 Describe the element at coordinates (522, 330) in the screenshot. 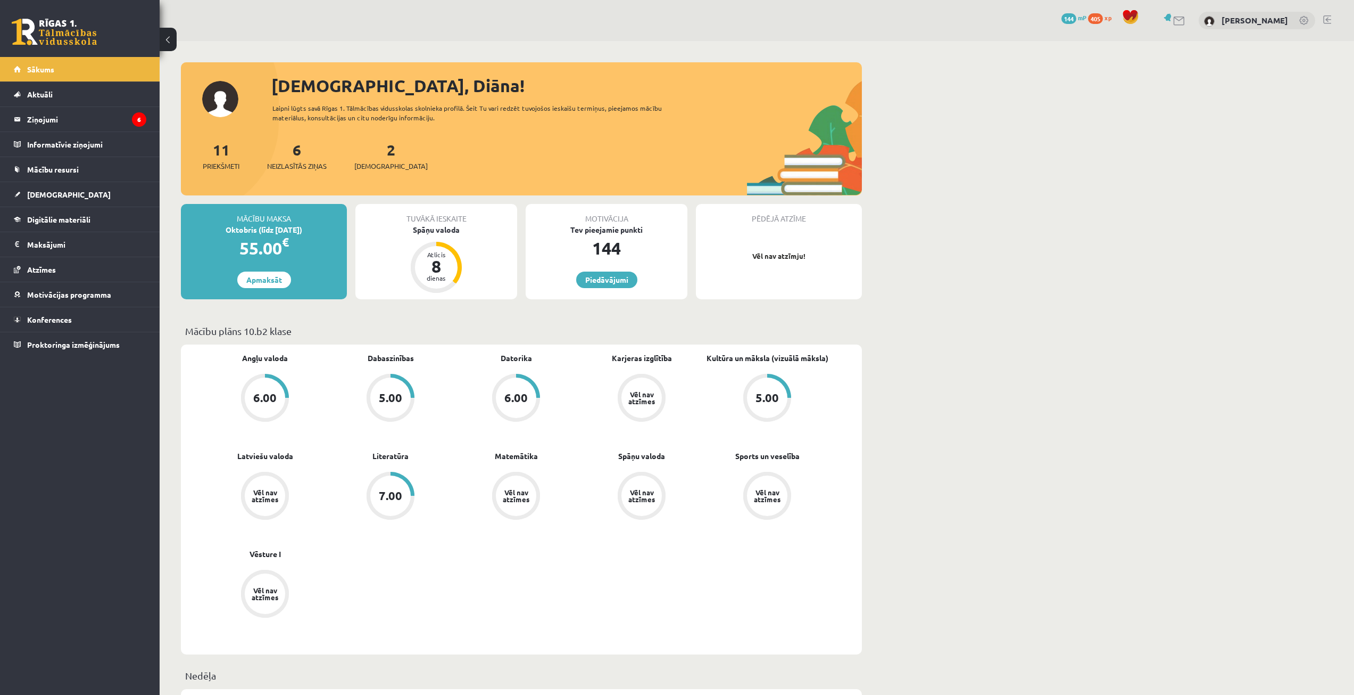

I see `p: Mācību plāns 10.b2 klase` at that location.